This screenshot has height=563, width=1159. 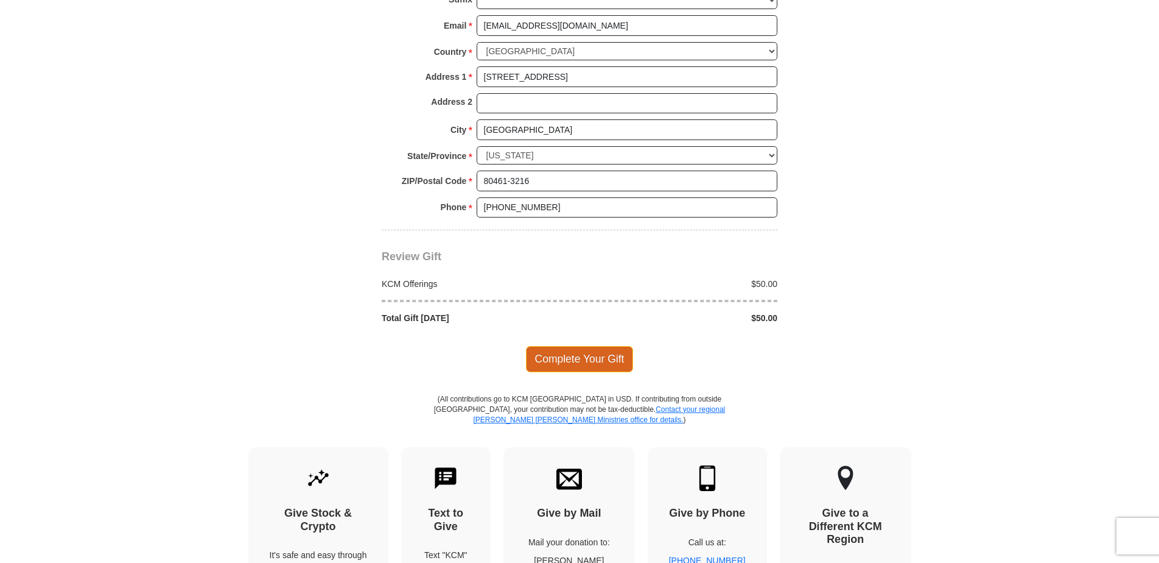 I want to click on strong: Email, so click(x=455, y=26).